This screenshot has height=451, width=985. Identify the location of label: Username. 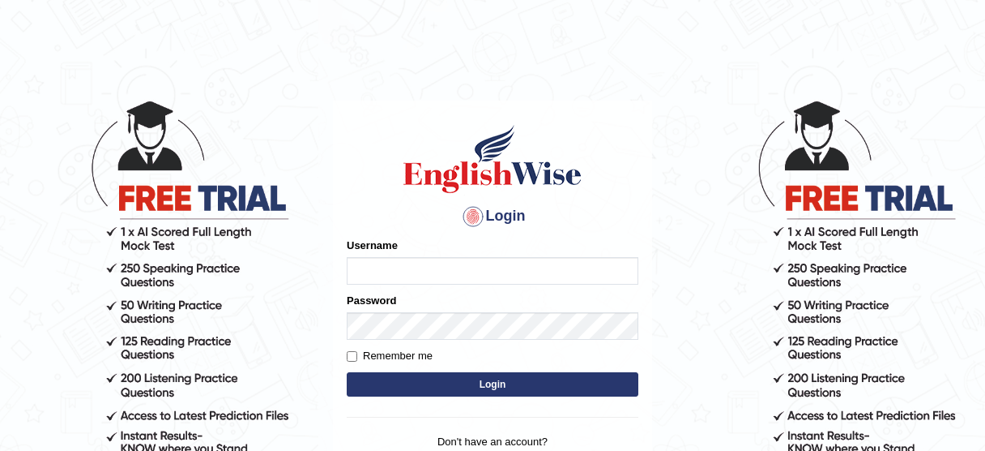
(372, 245).